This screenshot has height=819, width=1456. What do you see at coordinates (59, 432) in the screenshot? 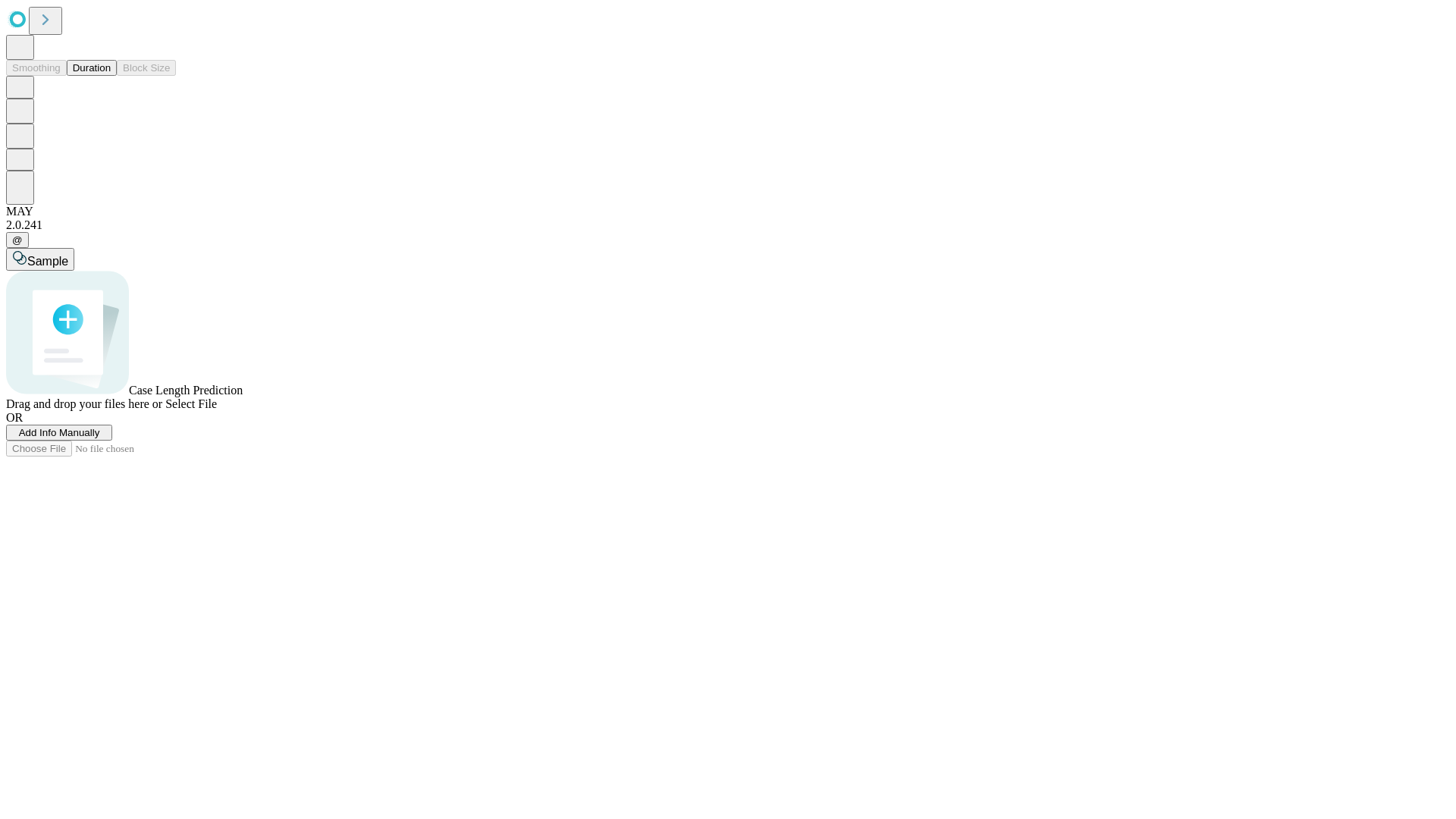
I see `button: Add Info Manually` at bounding box center [59, 432].